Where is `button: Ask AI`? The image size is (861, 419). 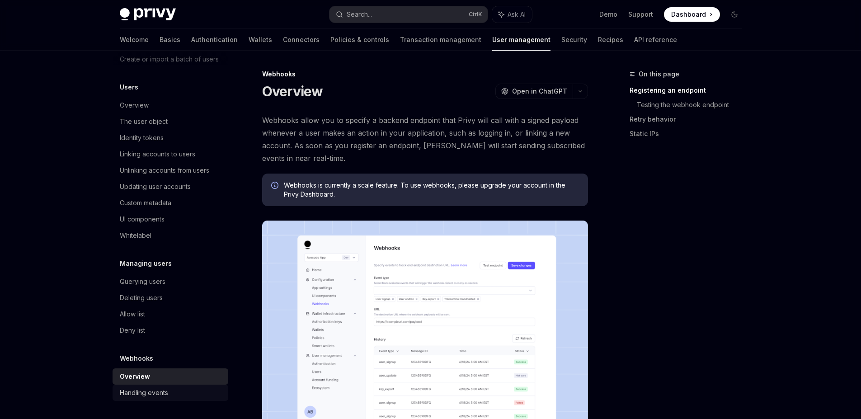
button: Ask AI is located at coordinates (512, 14).